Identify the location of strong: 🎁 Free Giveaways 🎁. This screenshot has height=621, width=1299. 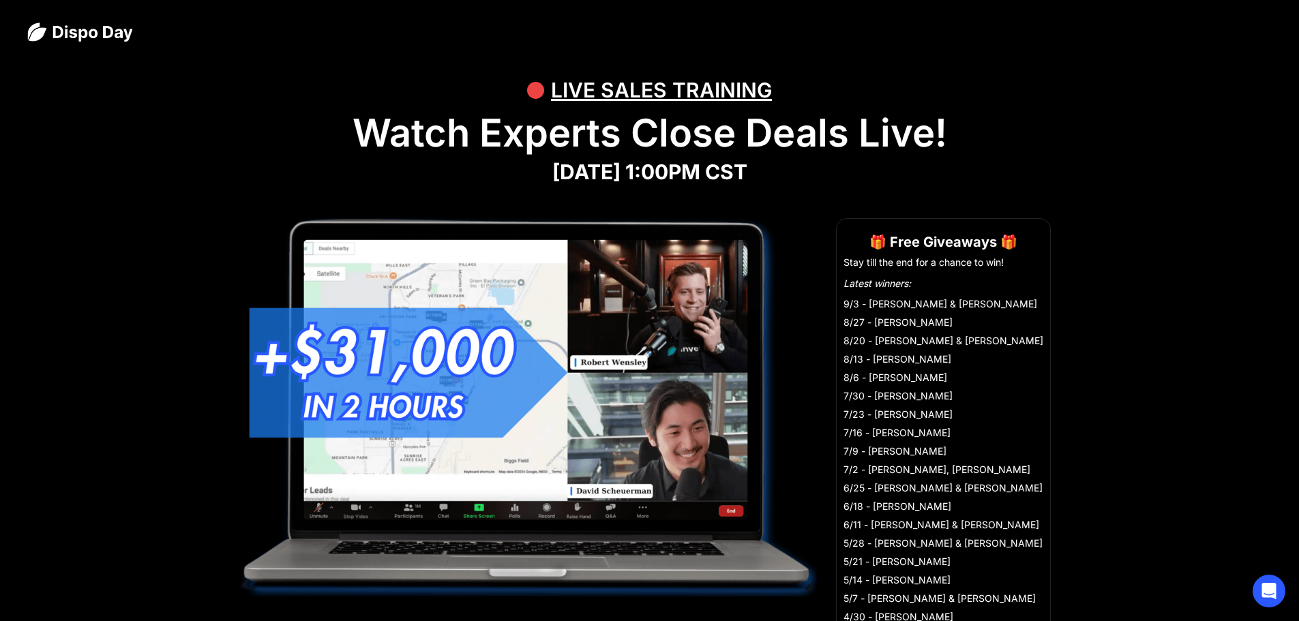
(943, 242).